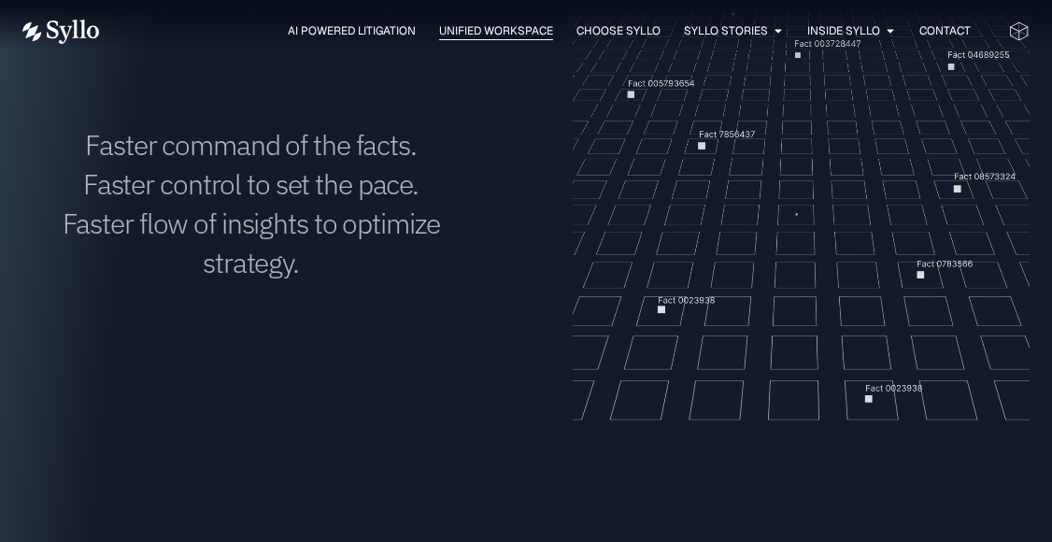  What do you see at coordinates (553, 31) in the screenshot?
I see `nav: Menu` at bounding box center [553, 31].